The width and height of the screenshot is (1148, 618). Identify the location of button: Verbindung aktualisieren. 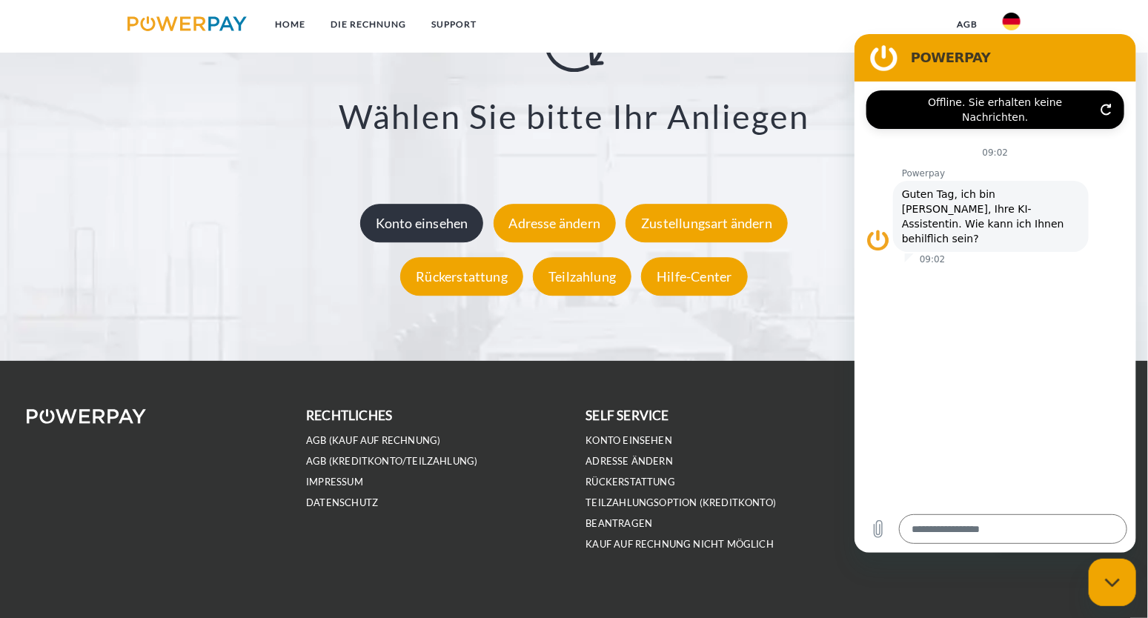
(252, 76).